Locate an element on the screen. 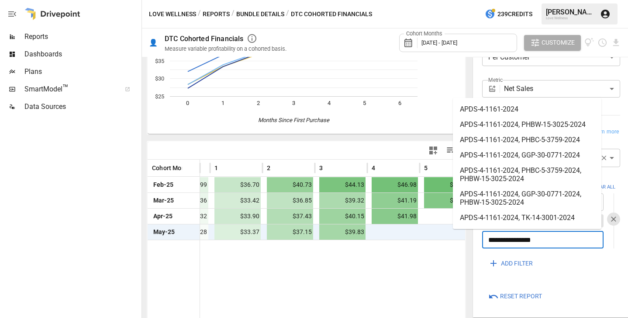 This screenshot has width=628, height=318. div: DTC Cohorted Financials is located at coordinates (204, 38).